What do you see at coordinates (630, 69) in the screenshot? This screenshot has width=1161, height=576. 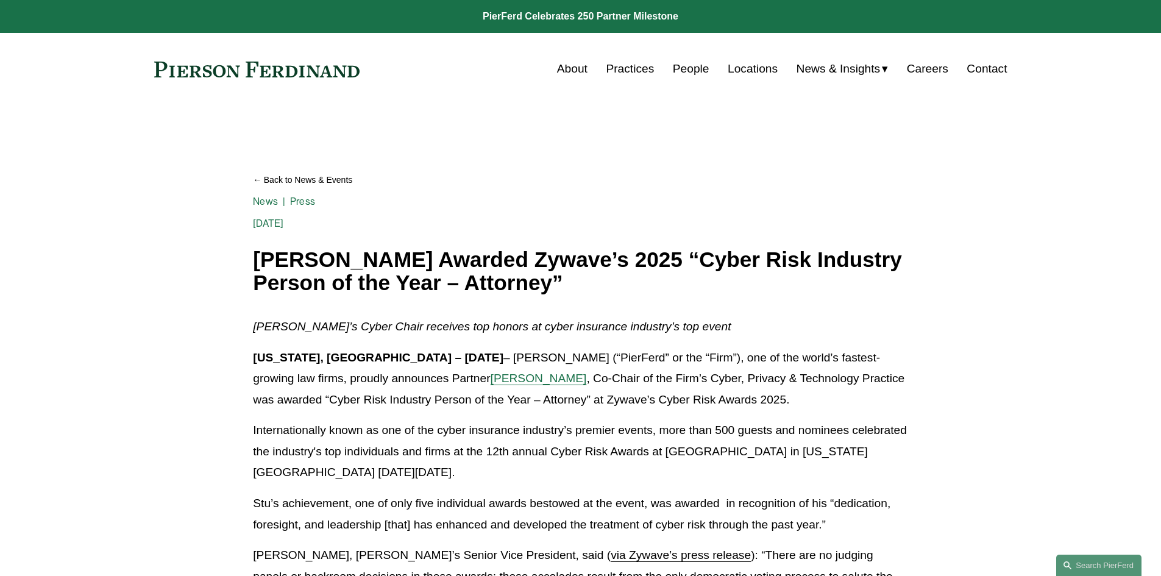 I see `a: Practices` at bounding box center [630, 69].